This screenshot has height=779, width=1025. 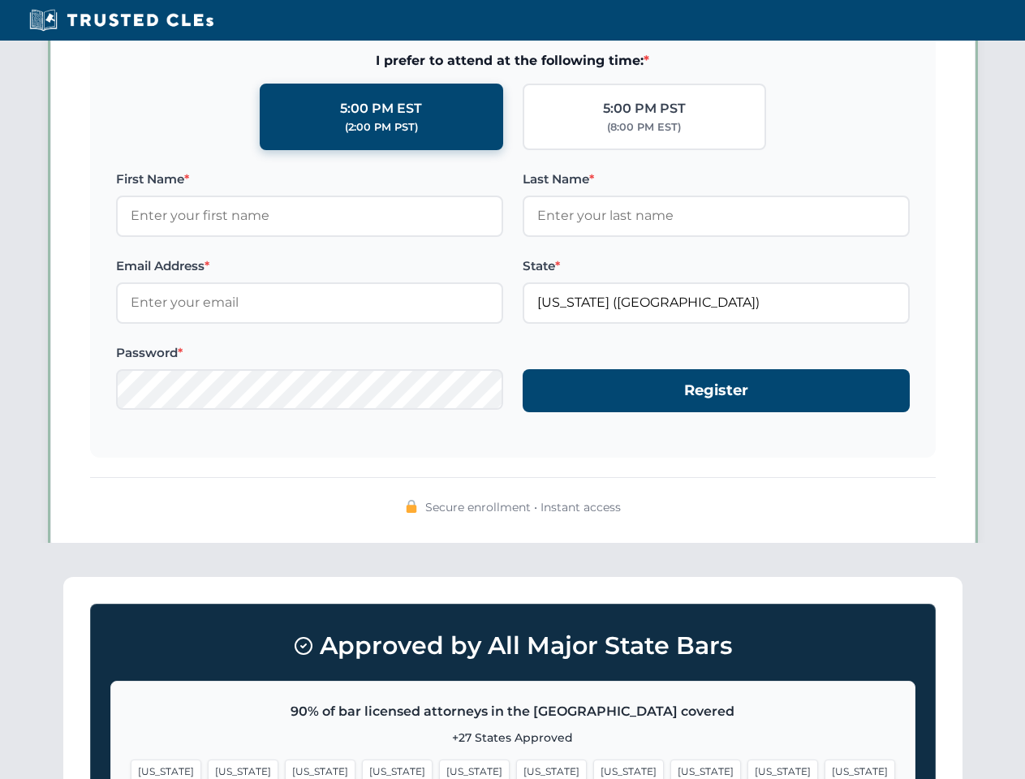 What do you see at coordinates (513, 646) in the screenshot?
I see `h3: Approved by All Major State Bars` at bounding box center [513, 646].